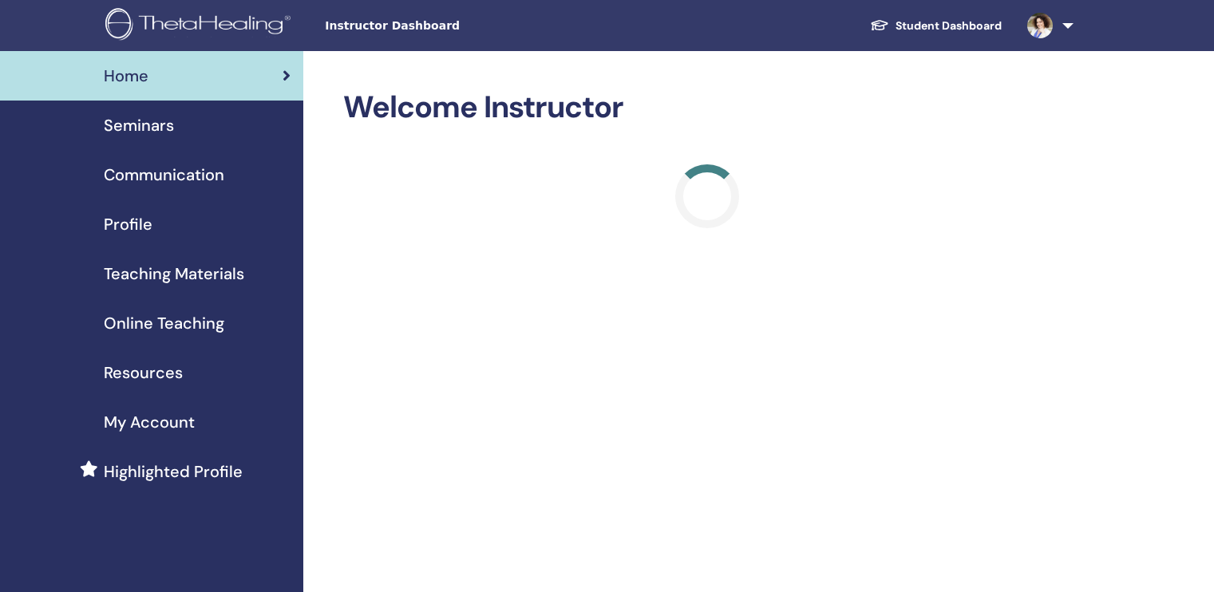 Image resolution: width=1214 pixels, height=592 pixels. What do you see at coordinates (880, 25) in the screenshot?
I see `img: graduation-cap-white.svg` at bounding box center [880, 25].